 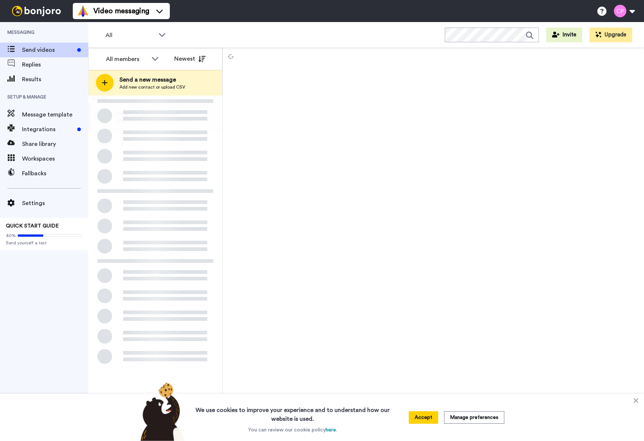 I want to click on span: Message template, so click(x=55, y=115).